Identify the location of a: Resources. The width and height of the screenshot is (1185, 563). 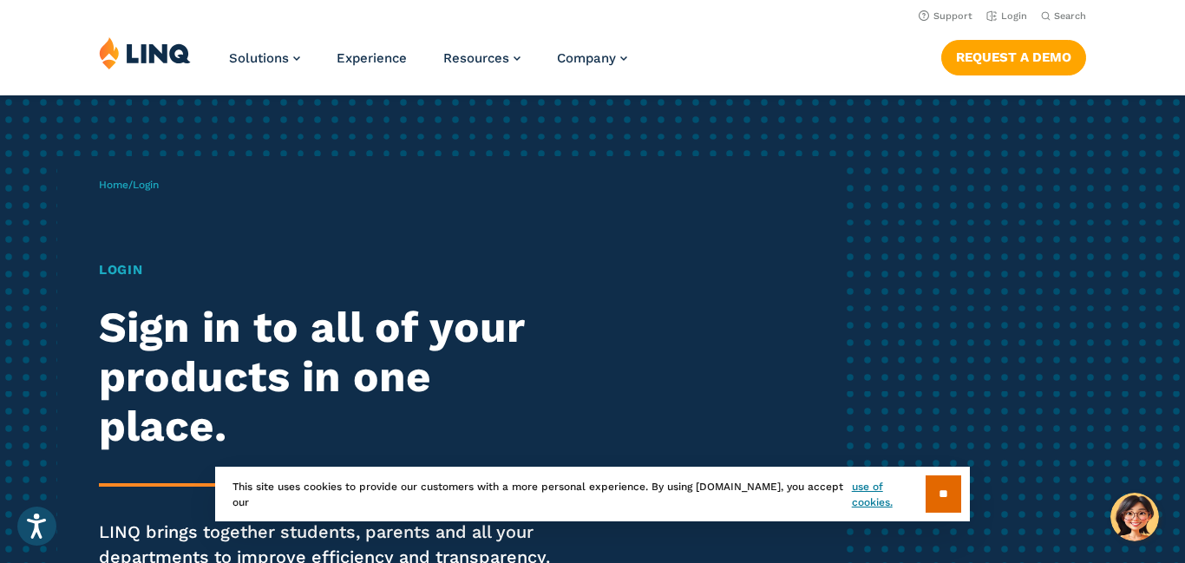
(482, 58).